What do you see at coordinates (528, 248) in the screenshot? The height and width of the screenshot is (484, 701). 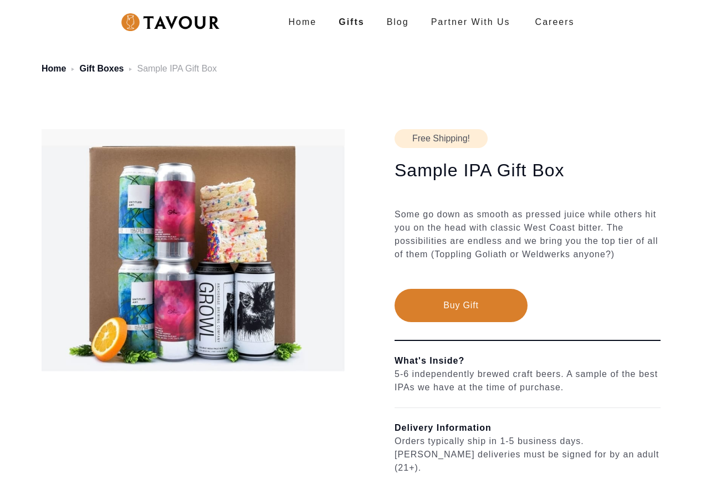 I see `div: Some go down as smooth as pressed juice while others hit you on the head with classic West Coast ...` at bounding box center [528, 248].